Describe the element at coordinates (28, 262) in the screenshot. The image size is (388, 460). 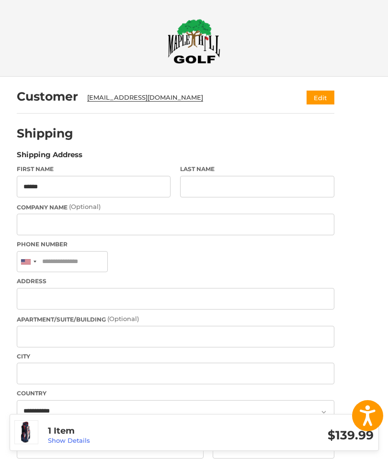
I see `div: United States: +1` at that location.